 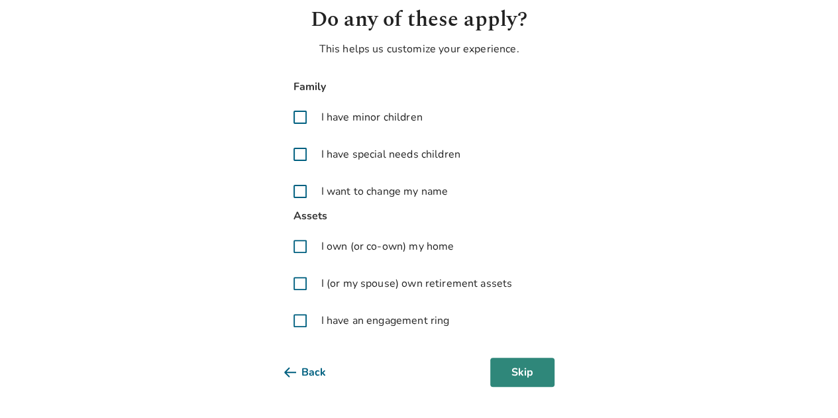 What do you see at coordinates (315, 372) in the screenshot?
I see `button: Back` at bounding box center [315, 372].